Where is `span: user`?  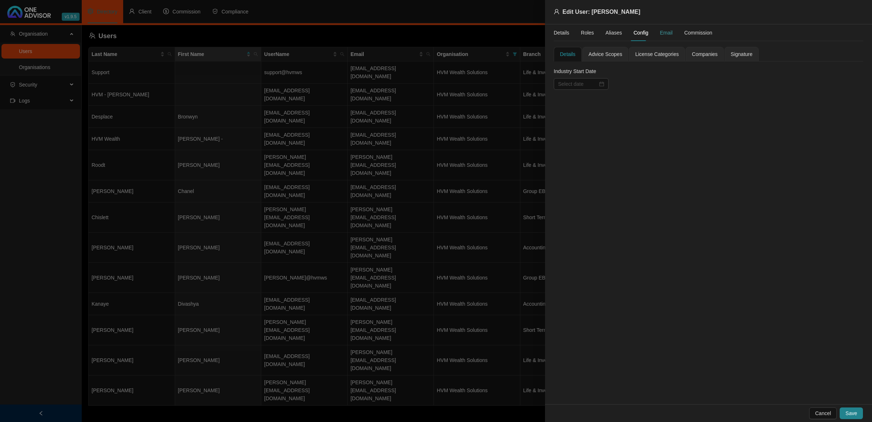 span: user is located at coordinates (557, 12).